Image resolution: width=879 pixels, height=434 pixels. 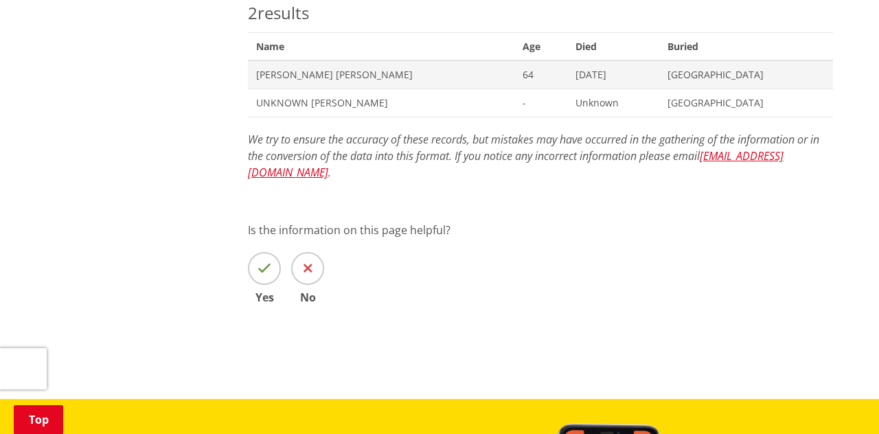 I want to click on a: Top, so click(x=38, y=420).